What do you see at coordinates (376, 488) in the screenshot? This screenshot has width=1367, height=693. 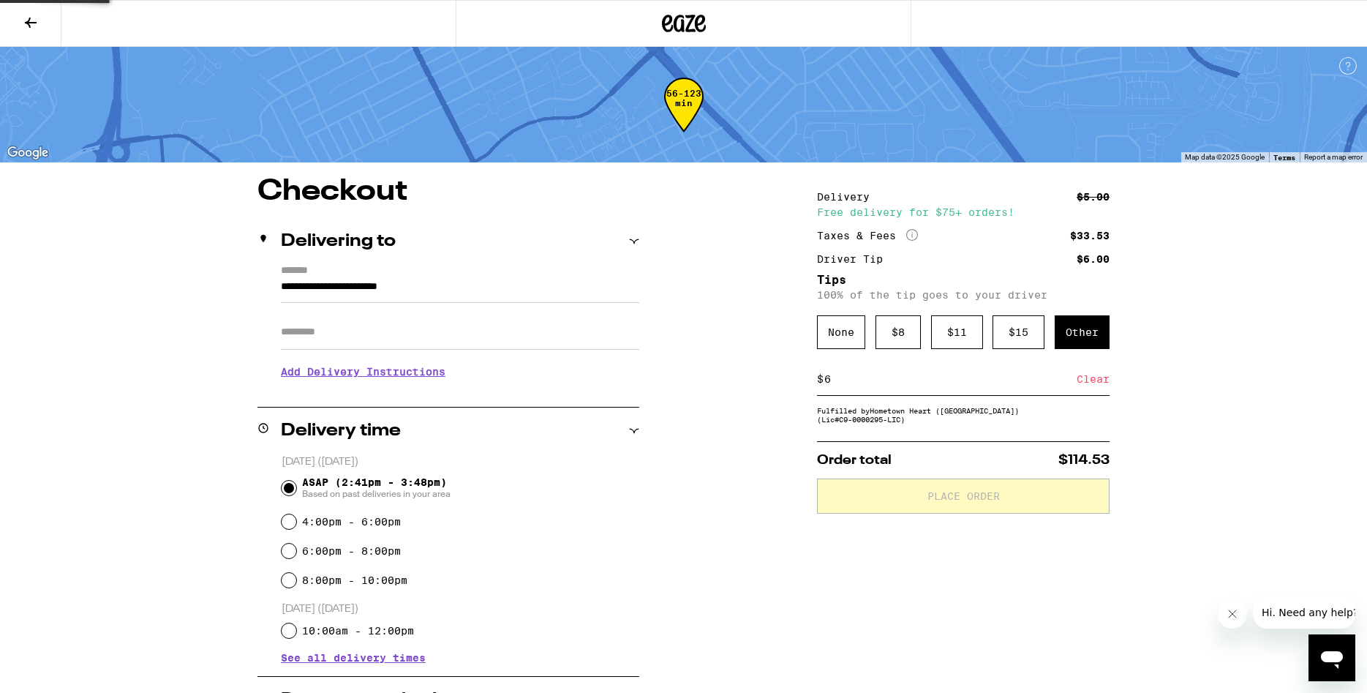 I see `span: ASAP (2:41pm - 3:48pm)` at bounding box center [376, 488].